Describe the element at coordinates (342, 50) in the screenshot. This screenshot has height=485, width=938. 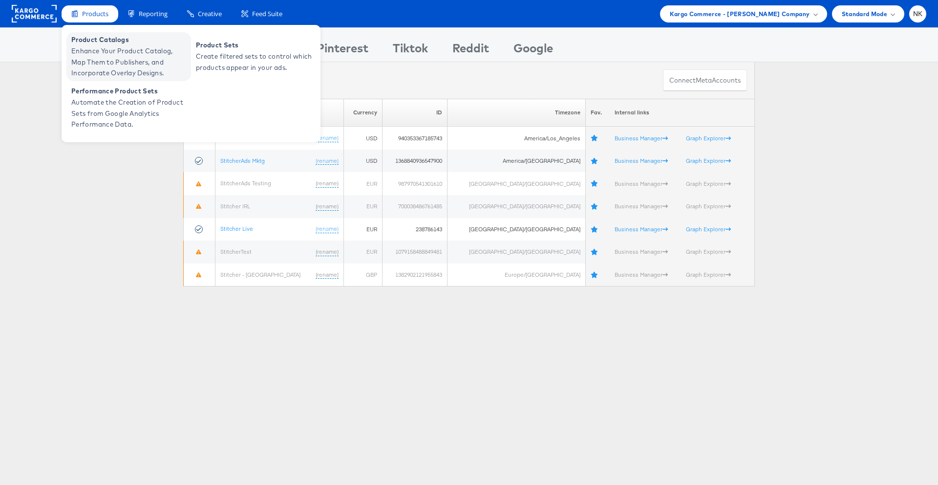
I see `div: Pinterest` at that location.